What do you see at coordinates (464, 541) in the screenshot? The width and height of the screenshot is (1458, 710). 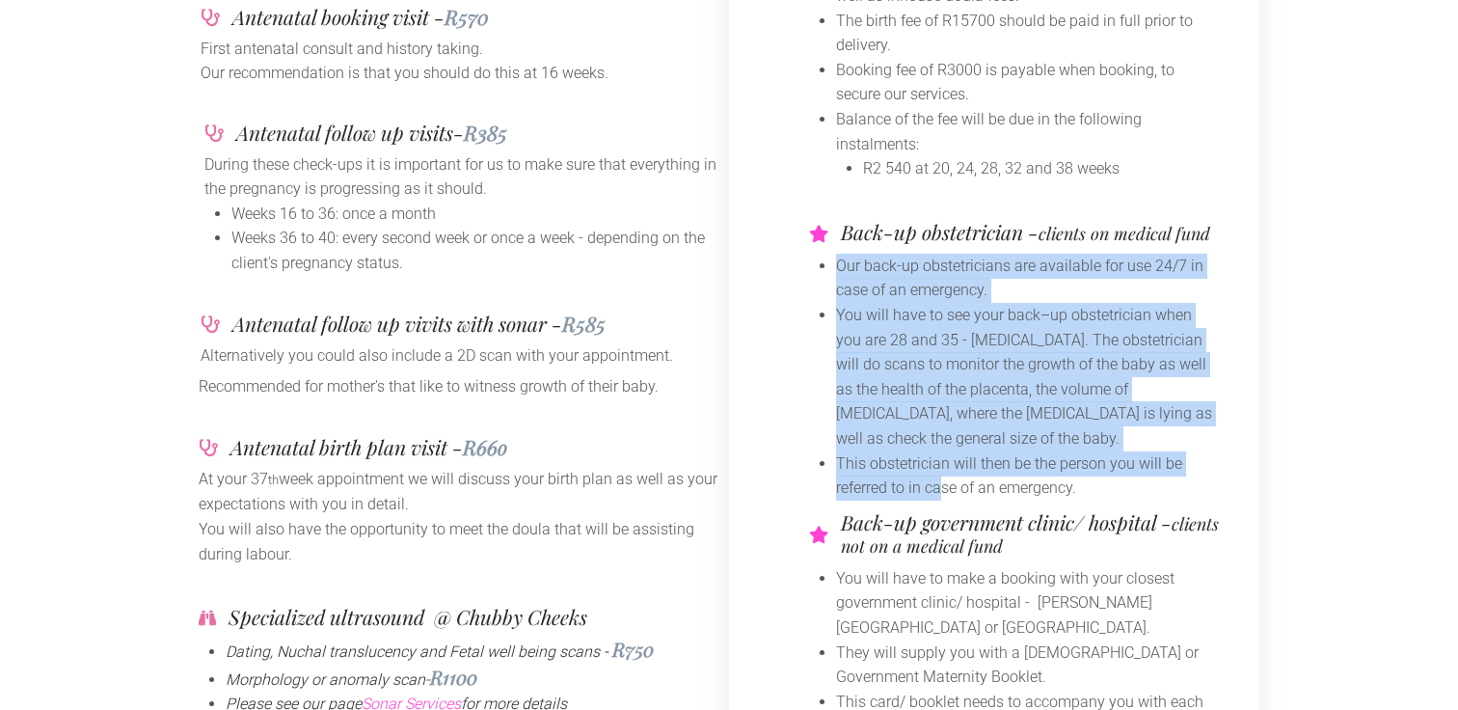 I see `p: You will also have the opportunity to meet the doula that will be assisting during labour.` at bounding box center [464, 541].